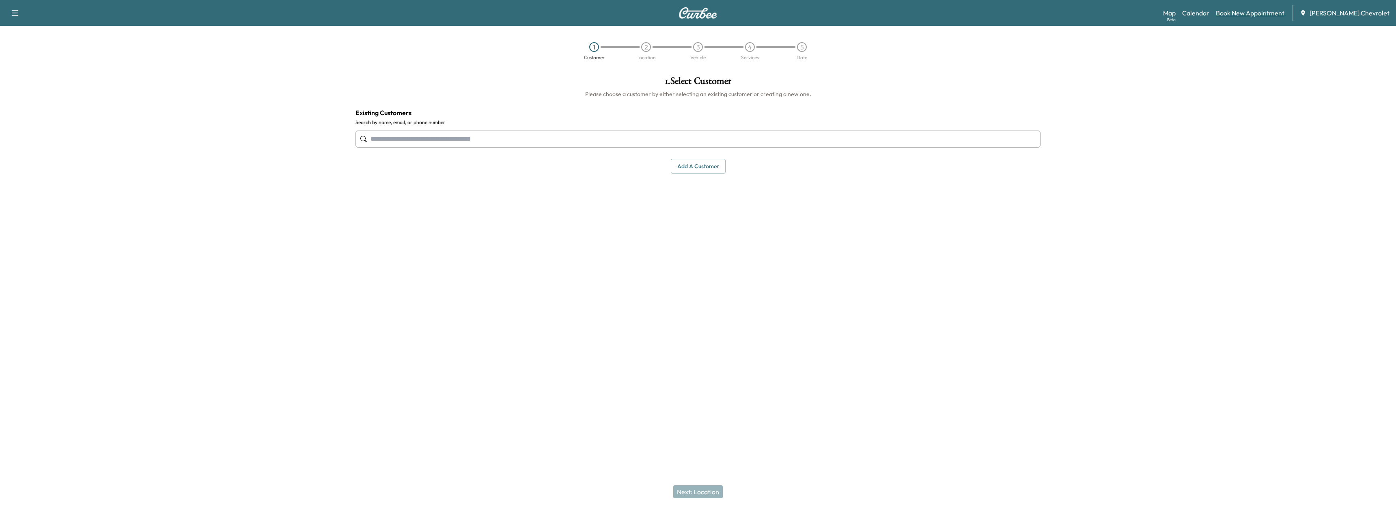 This screenshot has width=1396, height=508. What do you see at coordinates (698, 83) in the screenshot?
I see `h1: 1 . Select Customer` at bounding box center [698, 83].